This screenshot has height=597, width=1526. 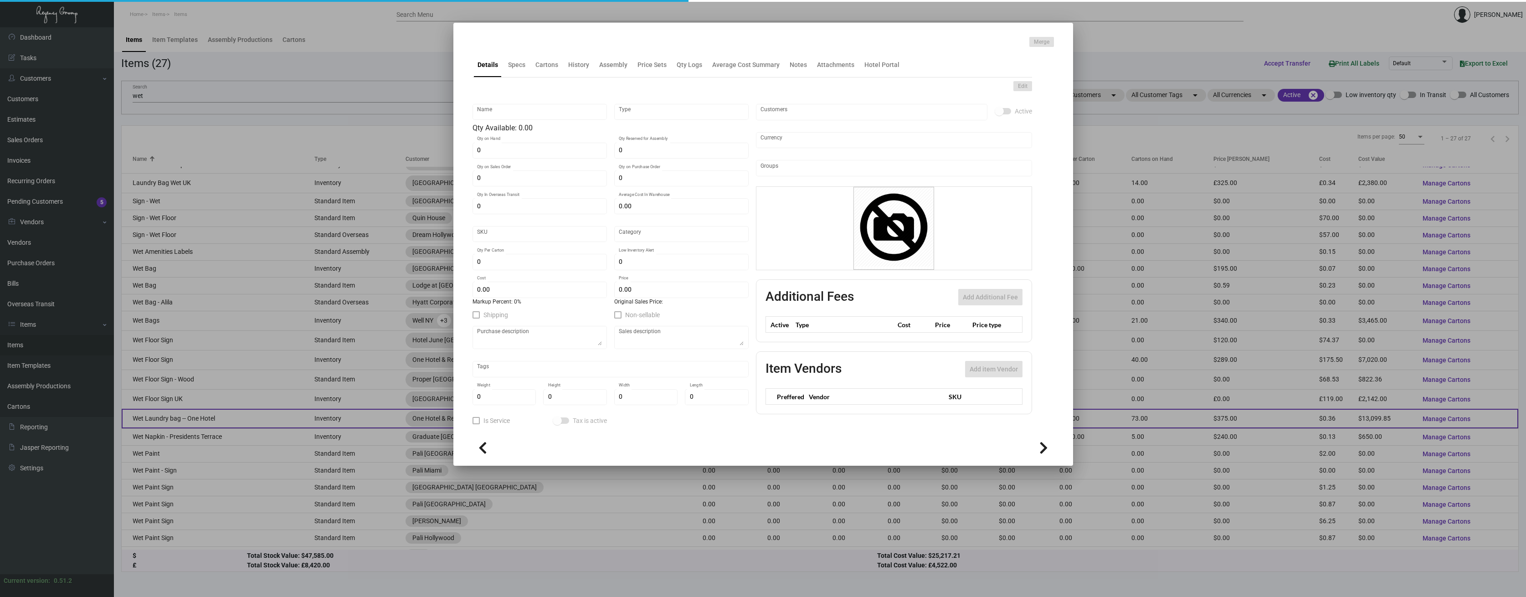 What do you see at coordinates (63, 581) in the screenshot?
I see `div: 0.51.2` at bounding box center [63, 581].